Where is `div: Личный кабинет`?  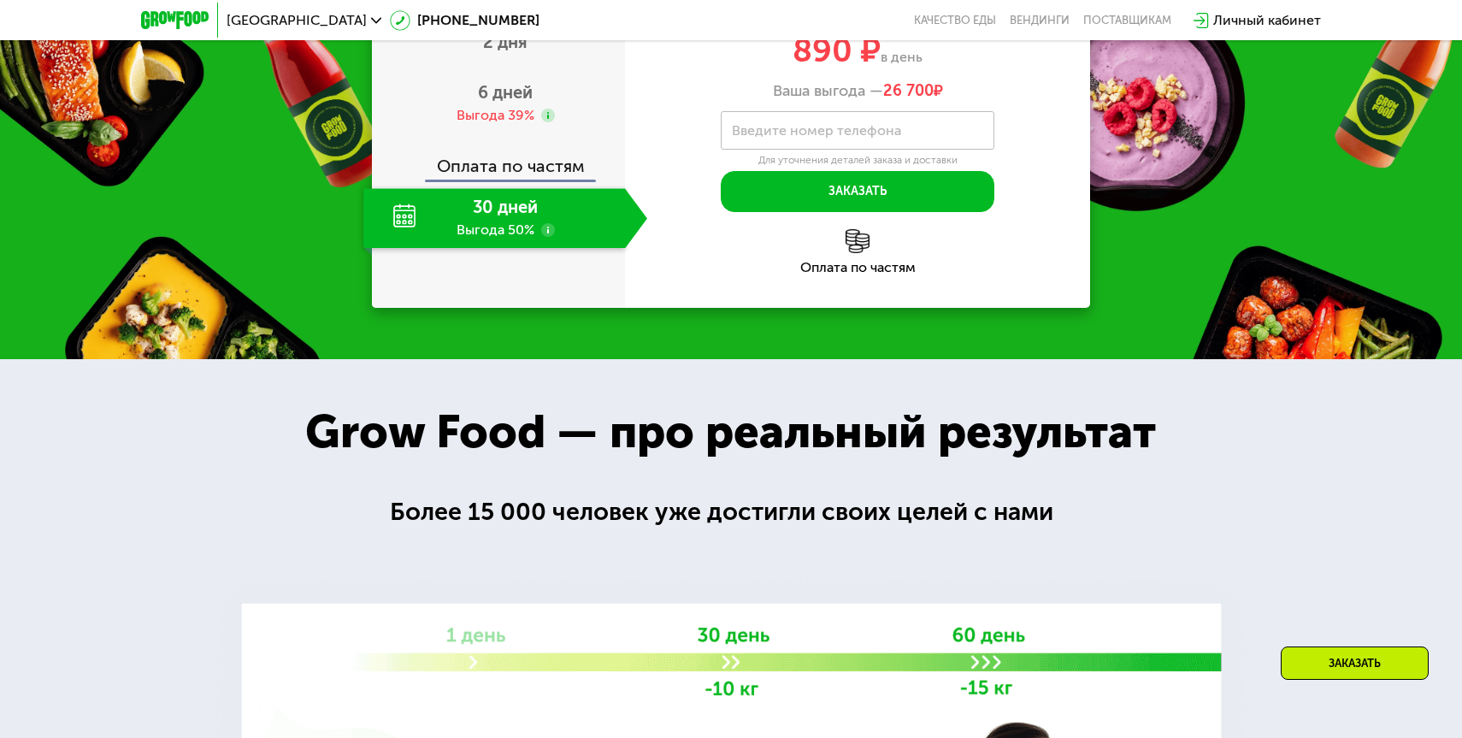 div: Личный кабинет is located at coordinates (1267, 21).